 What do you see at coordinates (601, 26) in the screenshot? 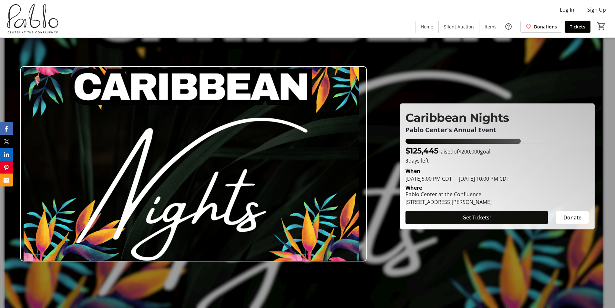
I see `button: Cart` at bounding box center [601, 26].